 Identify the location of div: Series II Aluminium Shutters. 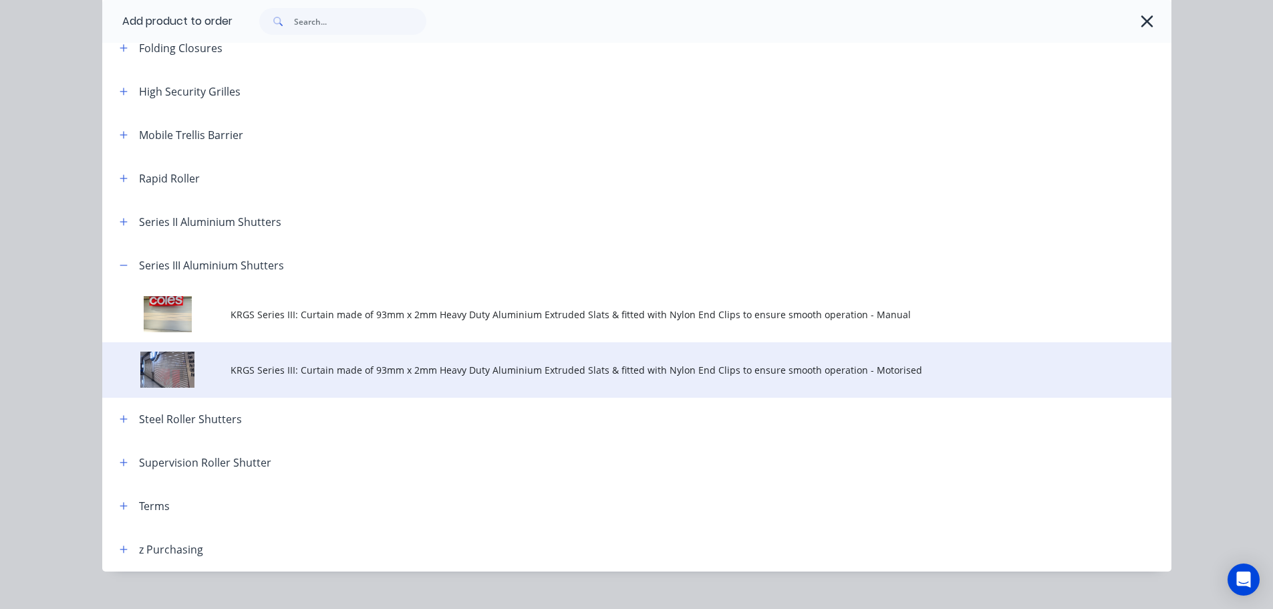
(210, 222).